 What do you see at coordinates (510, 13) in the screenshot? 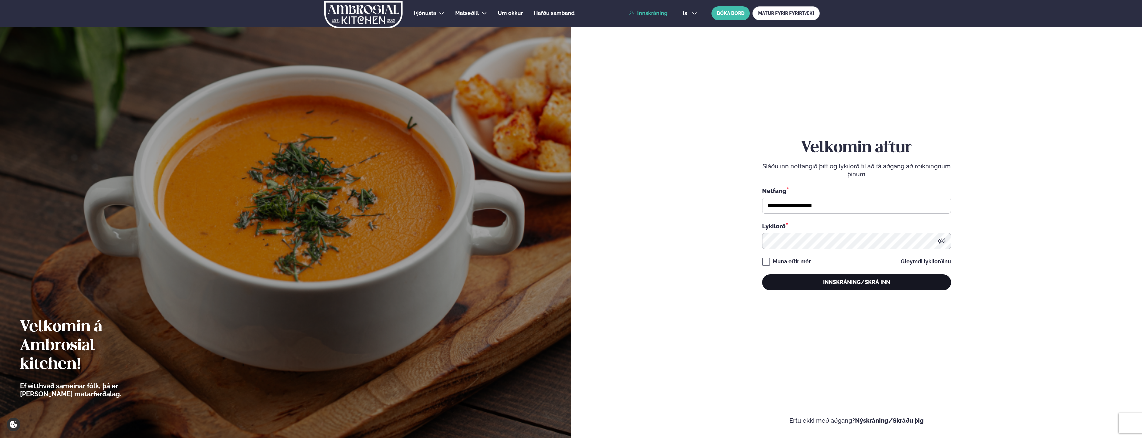
I see `a: Um okkur` at bounding box center [510, 13].